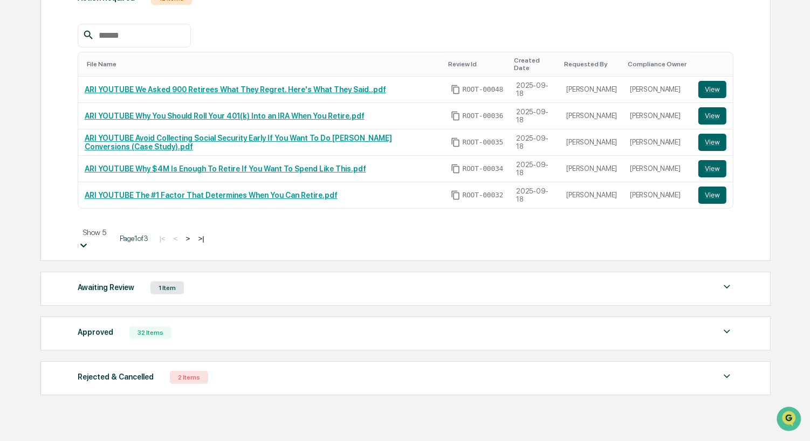  I want to click on span: ROOT-00035, so click(483, 142).